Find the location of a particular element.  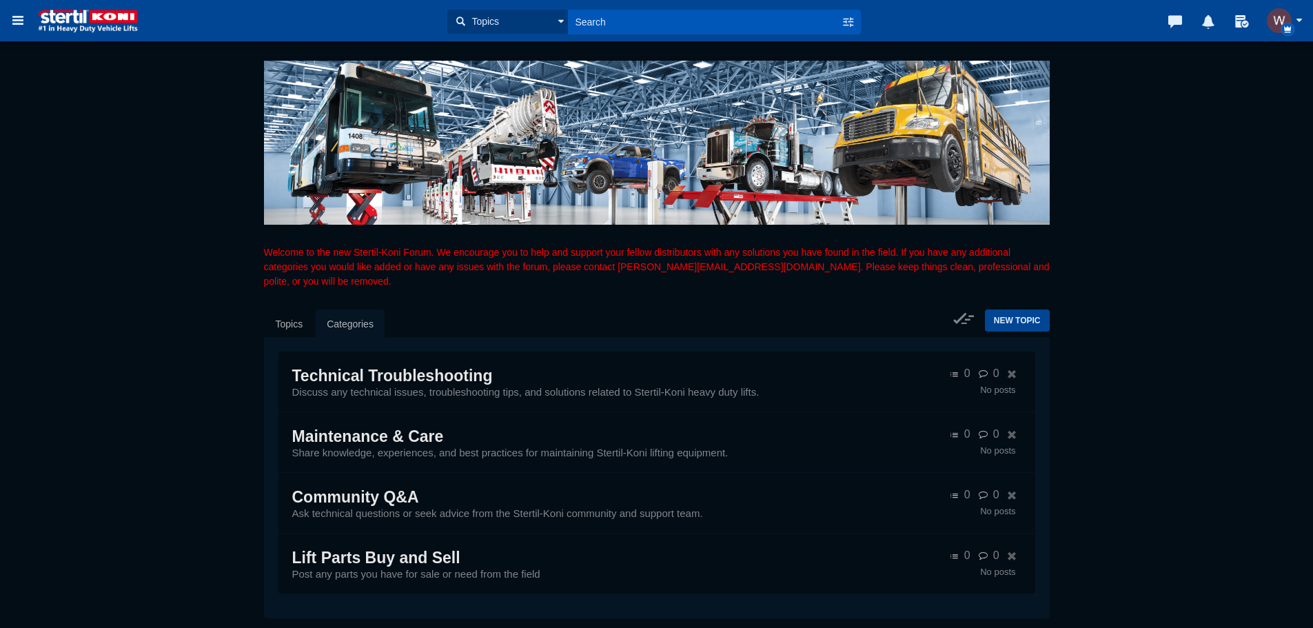

span: Community Q&A is located at coordinates (356, 497).